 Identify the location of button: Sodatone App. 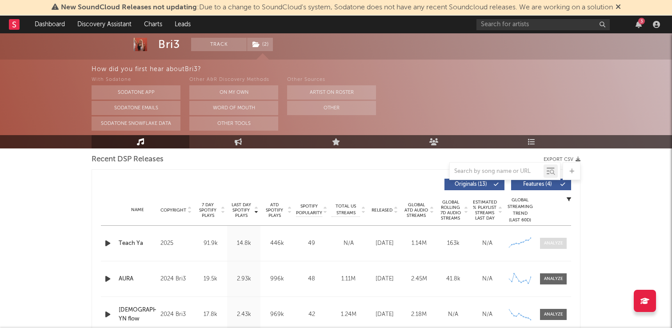
(136, 92).